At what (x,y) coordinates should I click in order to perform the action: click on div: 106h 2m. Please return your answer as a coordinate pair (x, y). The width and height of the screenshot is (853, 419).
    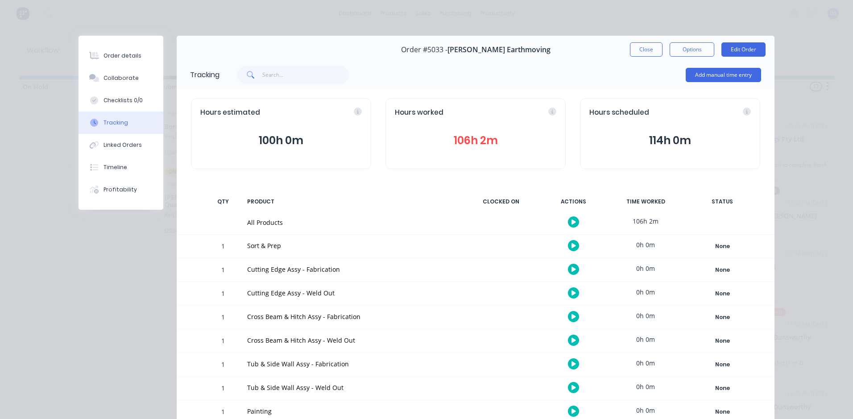
    Looking at the image, I should click on (645, 221).